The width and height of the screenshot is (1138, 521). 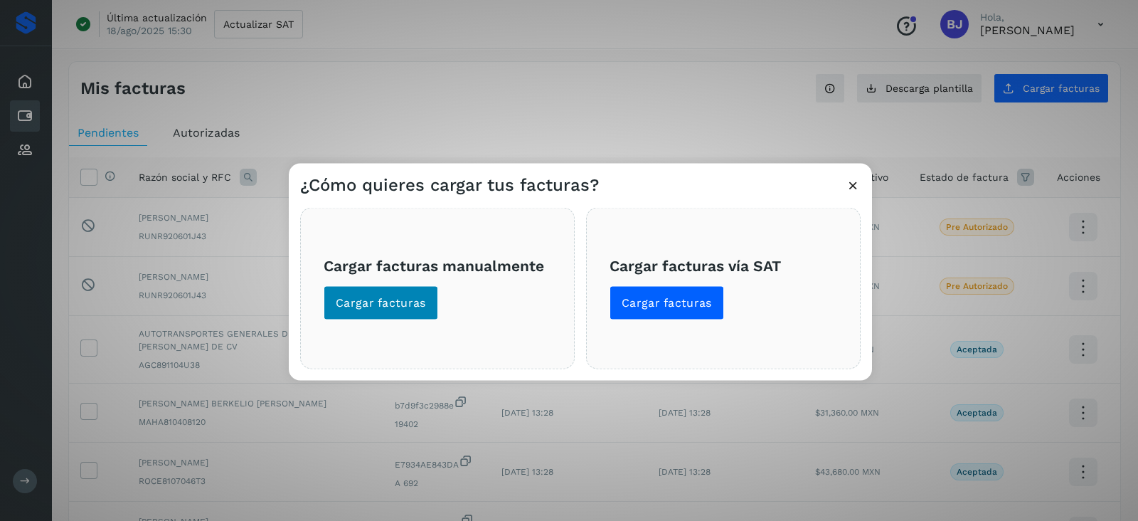 What do you see at coordinates (450, 185) in the screenshot?
I see `h3: ¿Cómo quieres cargar tus facturas?` at bounding box center [450, 185].